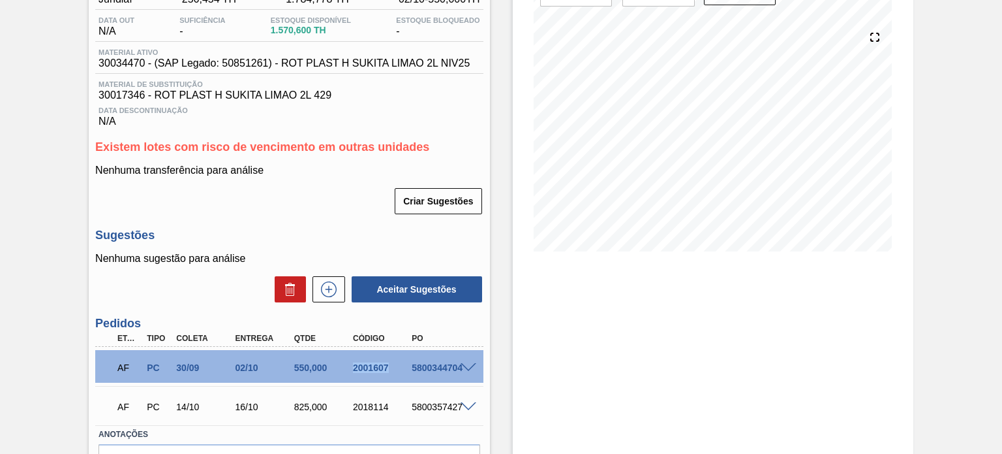 The width and height of the screenshot is (1002, 454). What do you see at coordinates (289, 110) in the screenshot?
I see `span: Data Descontinuação` at bounding box center [289, 110].